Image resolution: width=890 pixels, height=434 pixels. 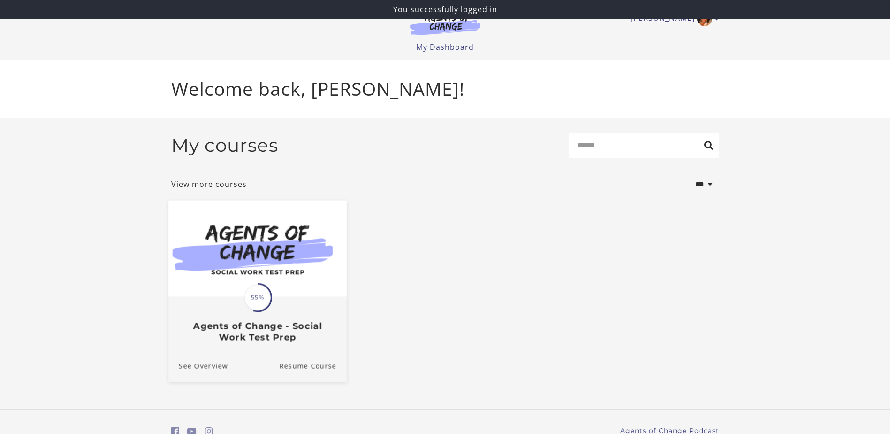 What do you see at coordinates (209, 184) in the screenshot?
I see `a: View more courses` at bounding box center [209, 184].